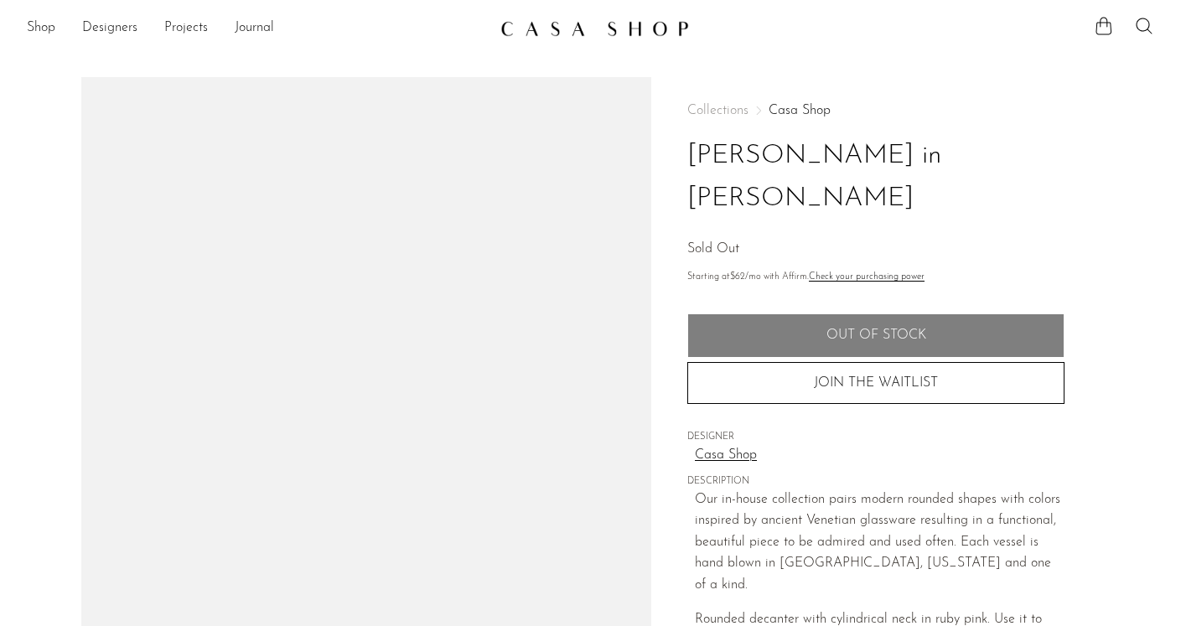  I want to click on a: Projects, so click(186, 29).